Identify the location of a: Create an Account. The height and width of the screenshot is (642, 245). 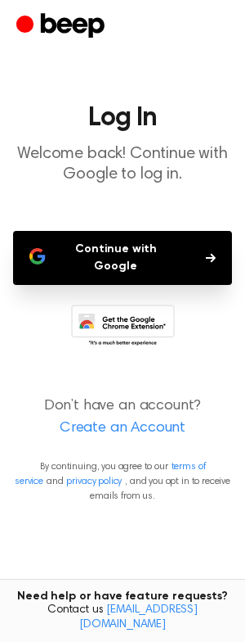
(123, 428).